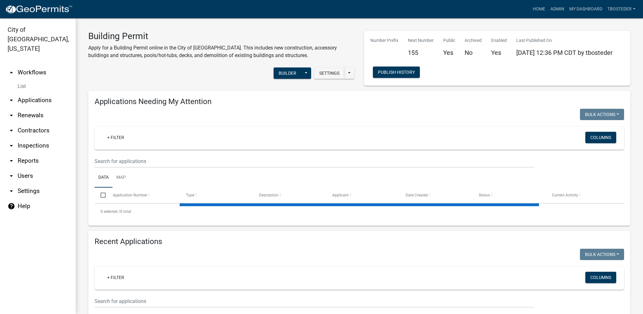  I want to click on datatable-header-cell: Date Created, so click(436, 195).